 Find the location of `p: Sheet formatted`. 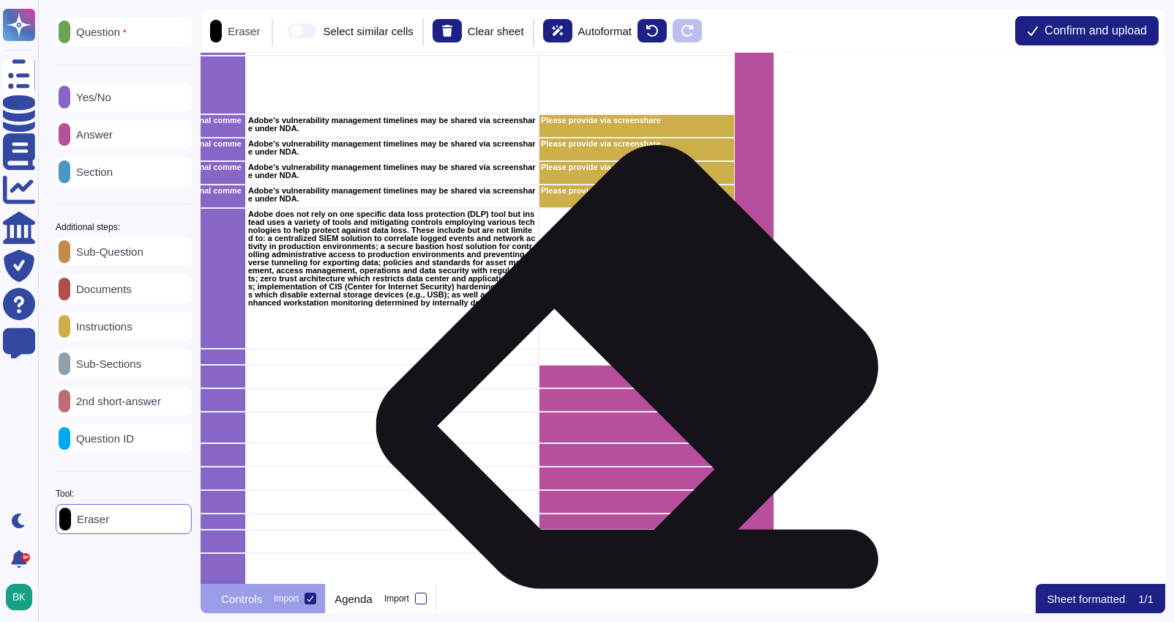

p: Sheet formatted is located at coordinates (1087, 598).